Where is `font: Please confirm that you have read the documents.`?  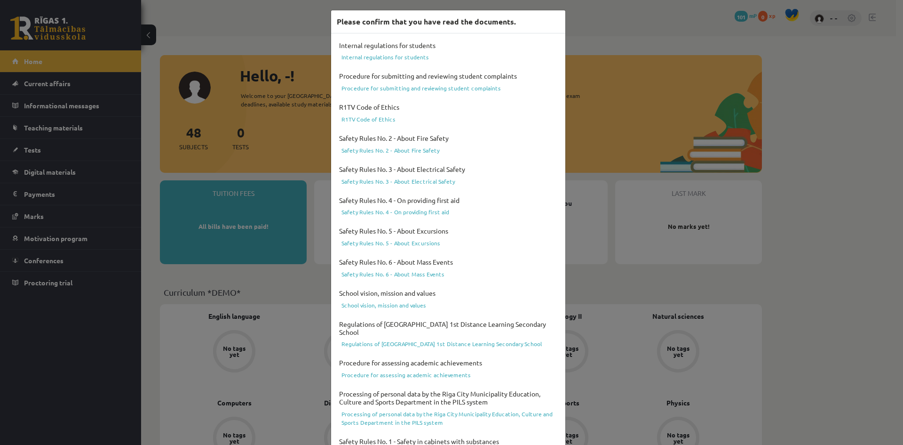 font: Please confirm that you have read the documents. is located at coordinates (426, 21).